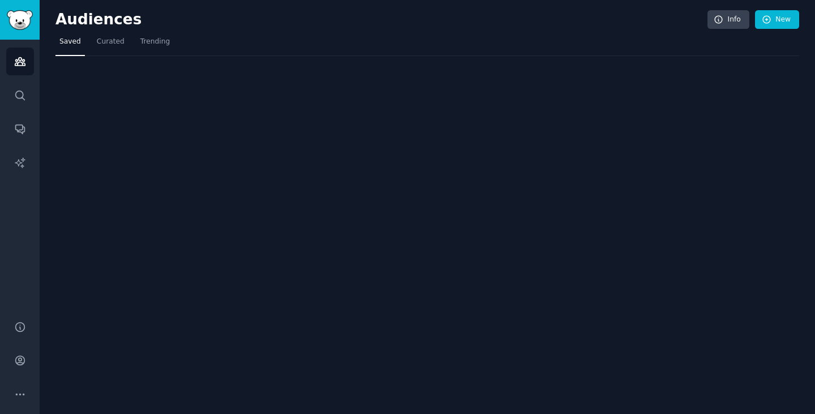 The width and height of the screenshot is (815, 414). I want to click on img: GummySearch logo, so click(20, 20).